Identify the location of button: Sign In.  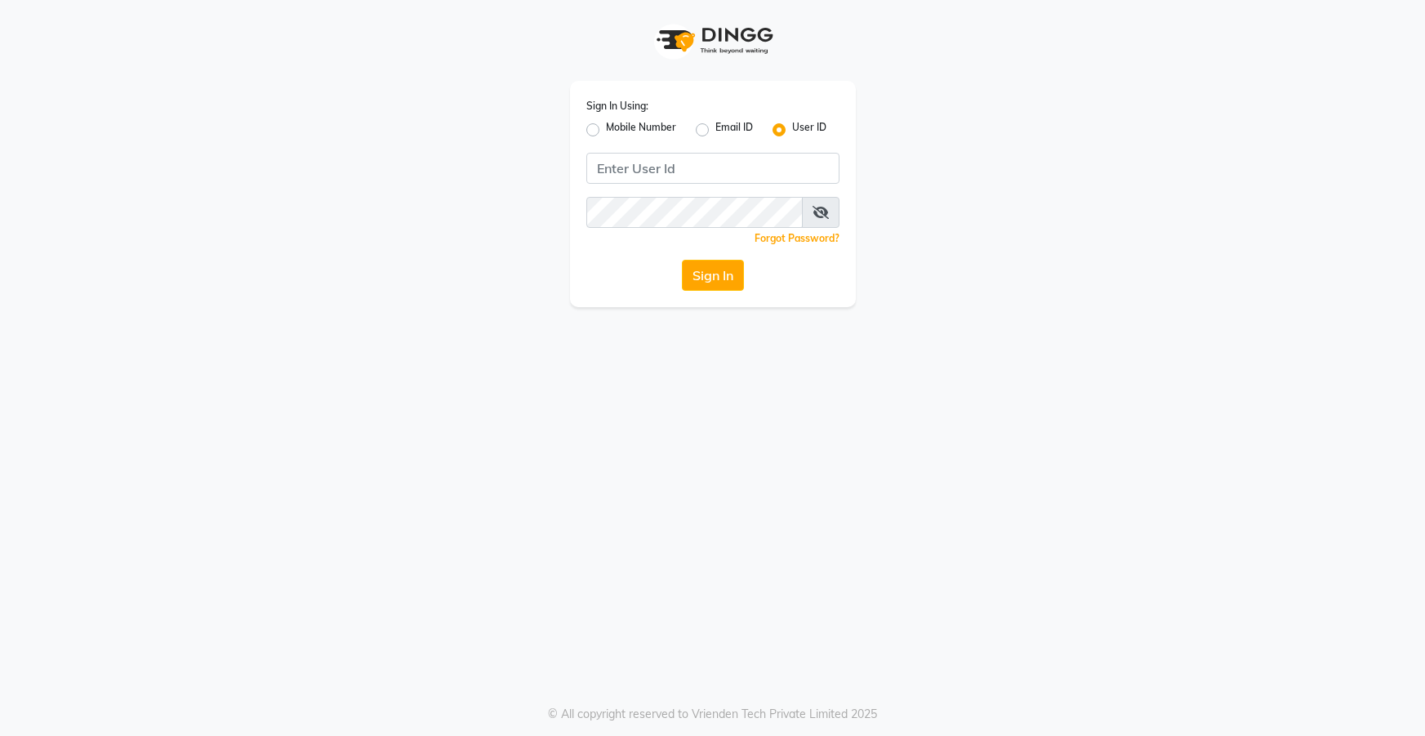
(713, 275).